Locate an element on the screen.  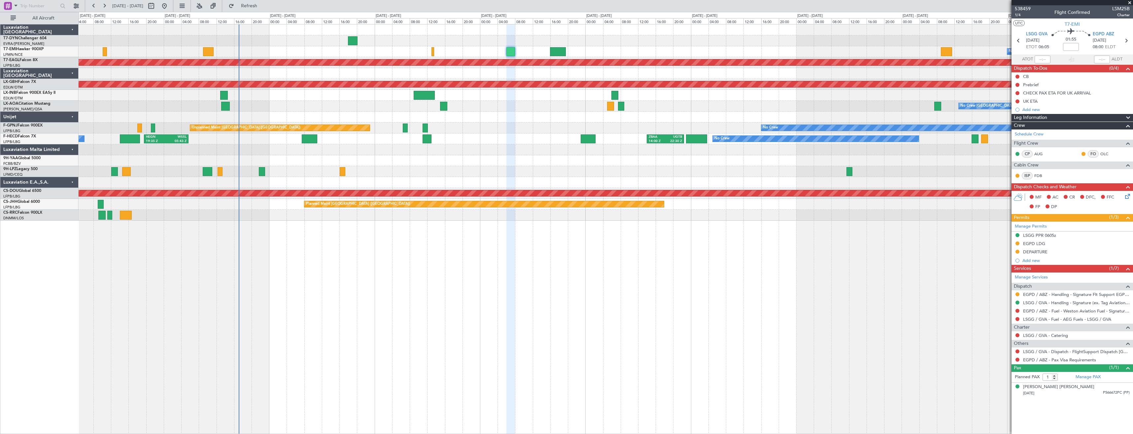
span: T7-DYN is located at coordinates (11, 38).